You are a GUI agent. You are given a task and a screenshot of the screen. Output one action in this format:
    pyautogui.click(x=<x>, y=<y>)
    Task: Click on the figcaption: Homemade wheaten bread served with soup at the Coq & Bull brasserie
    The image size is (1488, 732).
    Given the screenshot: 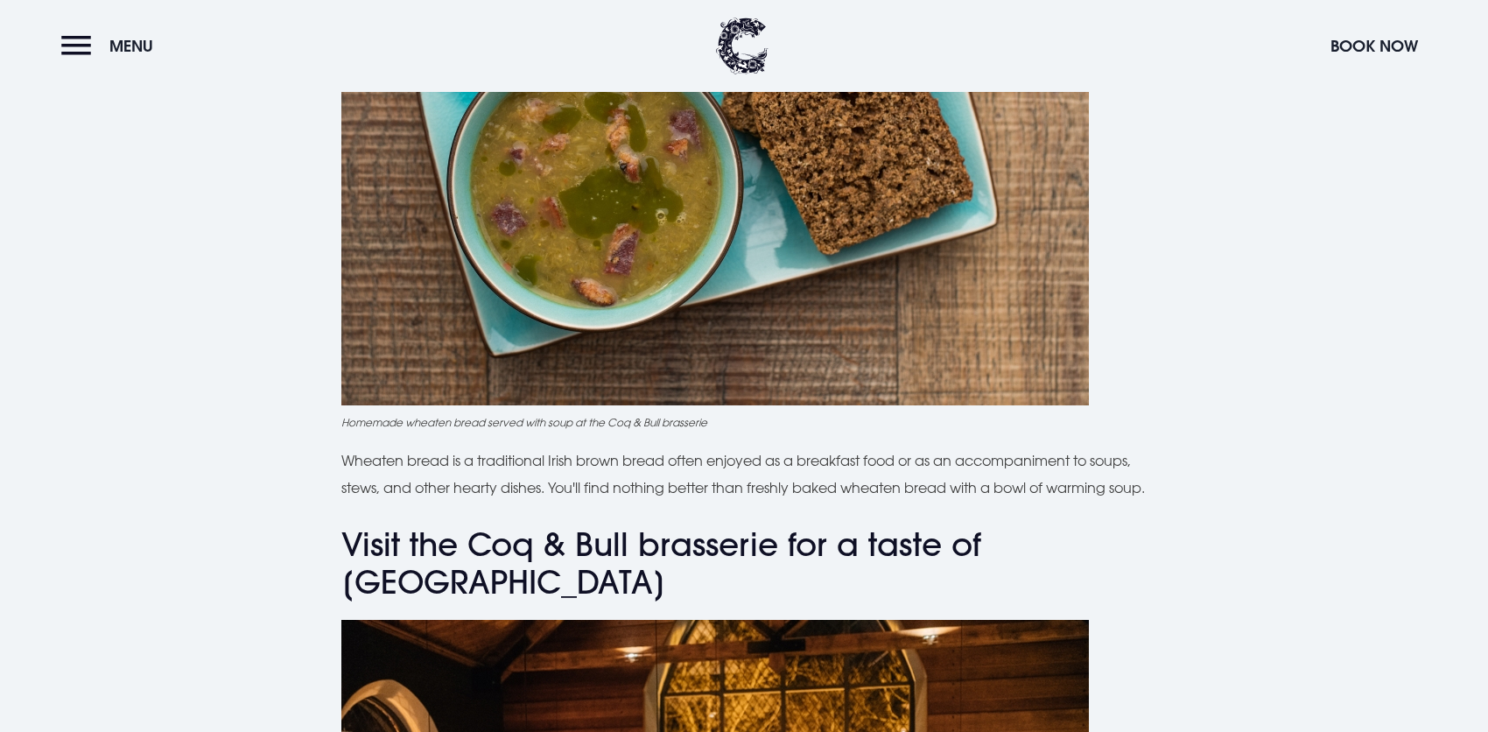 What is the action you would take?
    pyautogui.click(x=744, y=422)
    